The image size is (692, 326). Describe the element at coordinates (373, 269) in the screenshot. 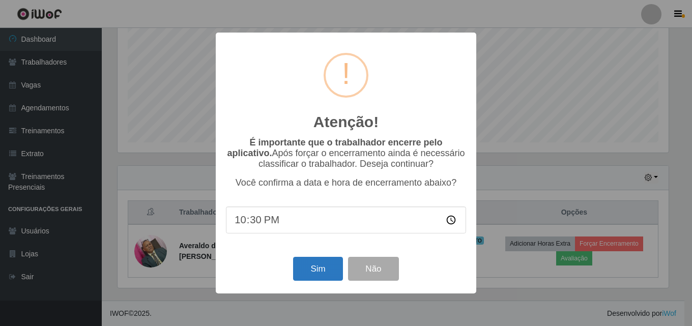

I see `button: Não` at that location.